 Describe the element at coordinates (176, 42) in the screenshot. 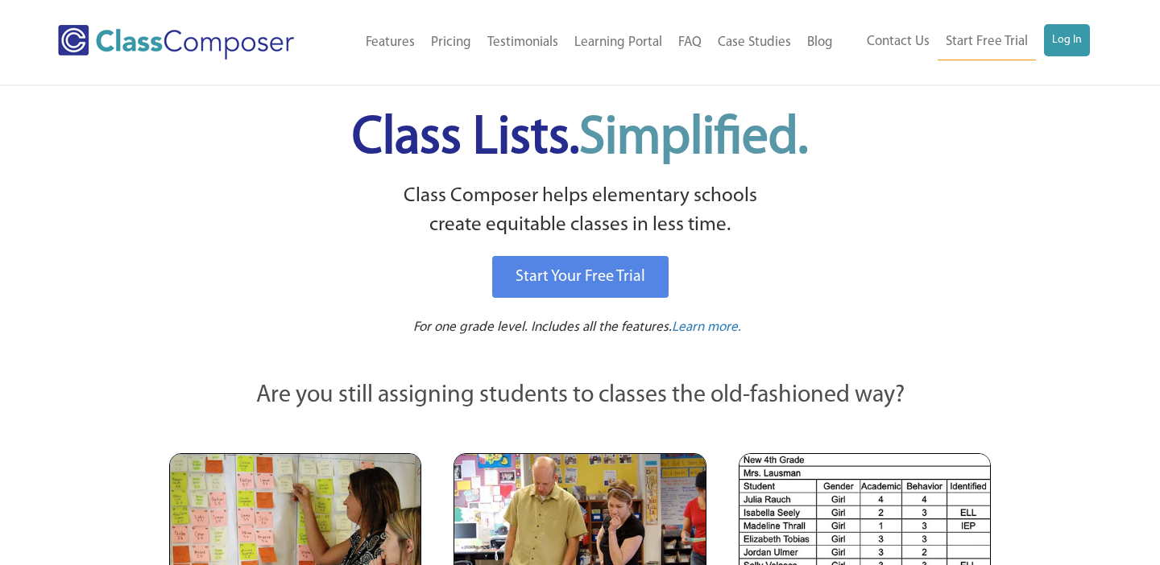

I see `img: Class Composer` at that location.